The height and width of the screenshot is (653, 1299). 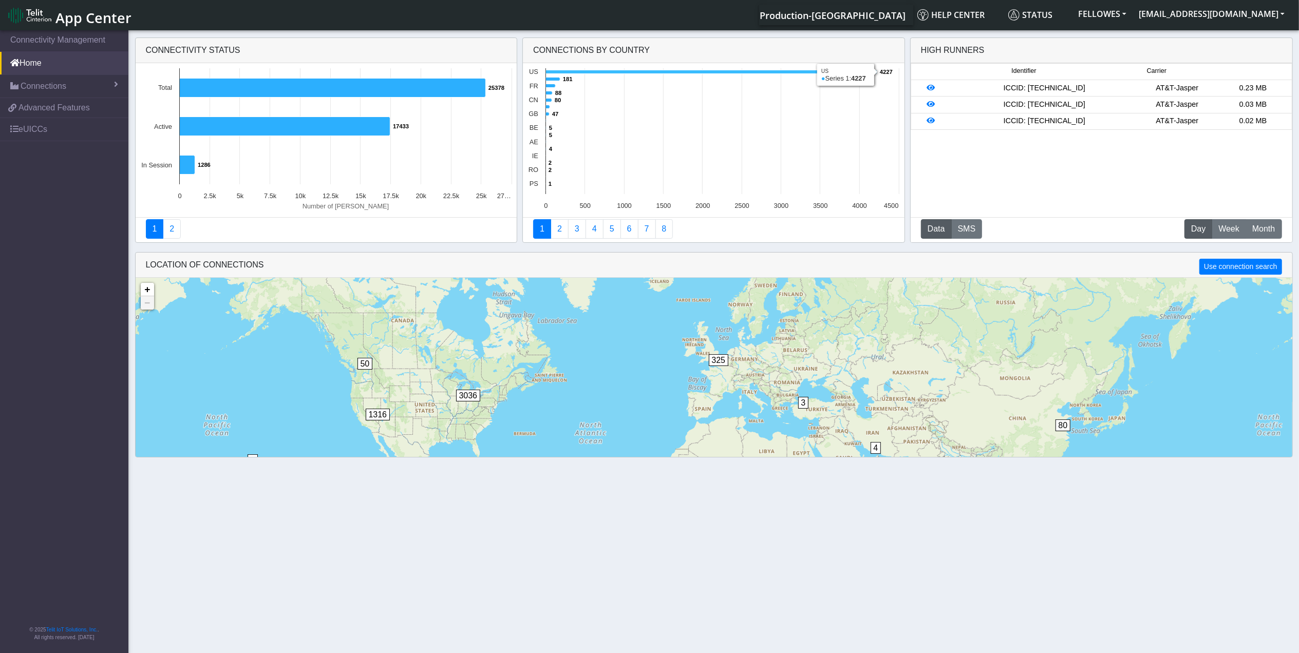 I want to click on span: 1316, so click(x=378, y=414).